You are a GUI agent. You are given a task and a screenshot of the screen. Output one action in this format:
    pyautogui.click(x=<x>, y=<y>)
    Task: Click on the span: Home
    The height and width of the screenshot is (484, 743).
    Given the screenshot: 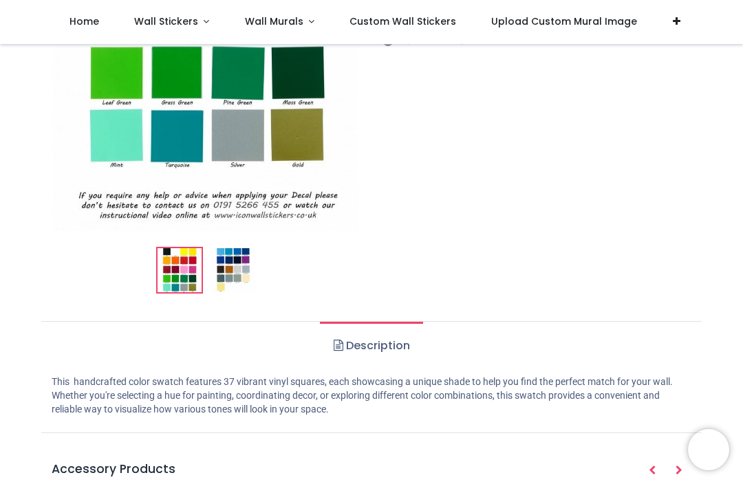 What is the action you would take?
    pyautogui.click(x=84, y=21)
    